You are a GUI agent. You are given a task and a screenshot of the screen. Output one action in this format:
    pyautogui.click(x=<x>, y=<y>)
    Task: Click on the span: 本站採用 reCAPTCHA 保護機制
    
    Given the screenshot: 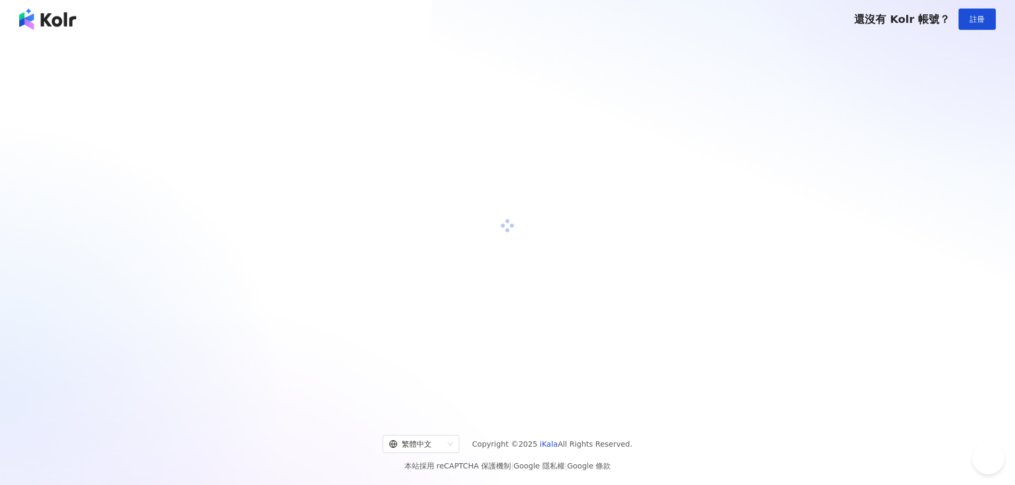 What is the action you would take?
    pyautogui.click(x=507, y=466)
    